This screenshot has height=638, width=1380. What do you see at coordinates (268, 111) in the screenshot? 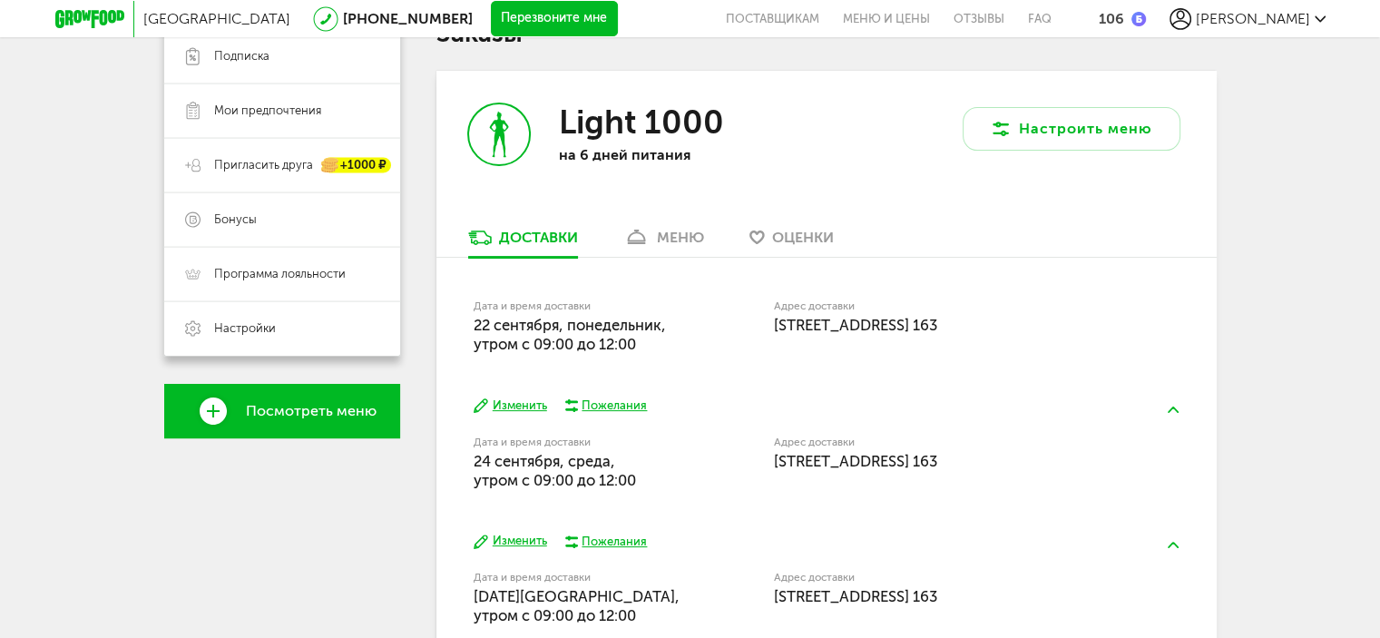
I see `span: Мои предпочтения` at bounding box center [268, 111].